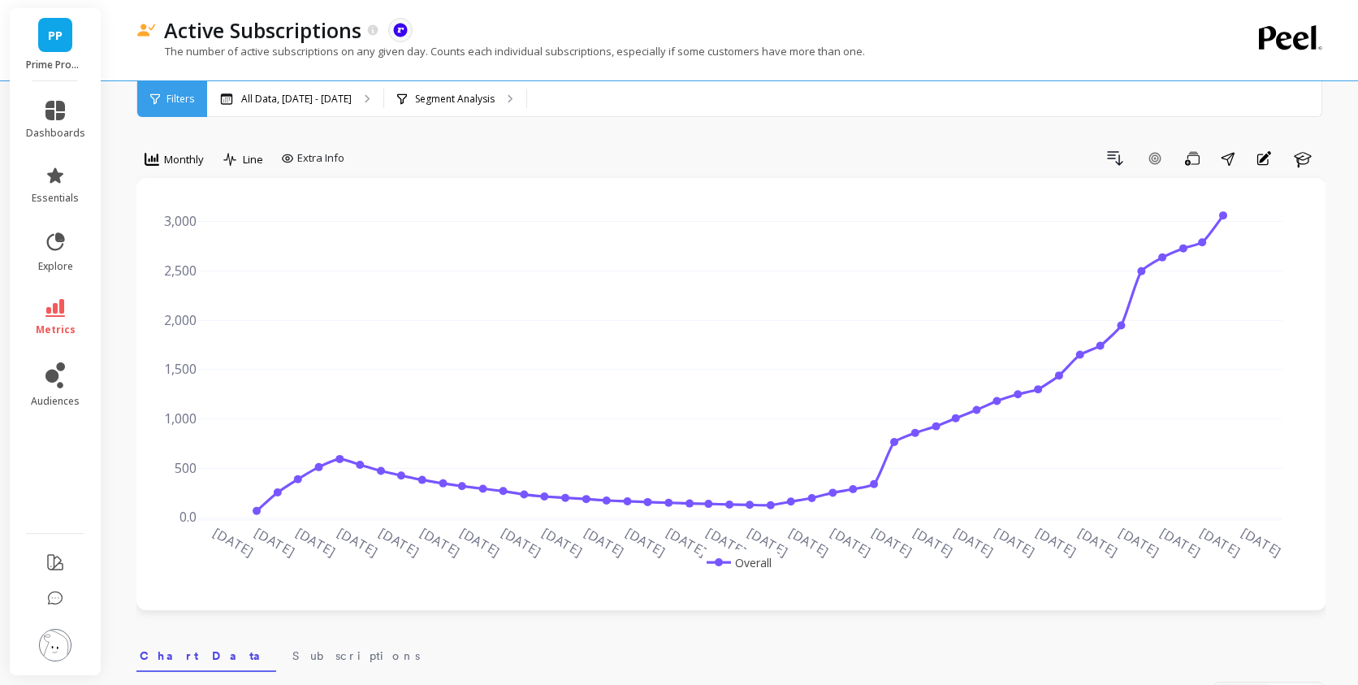  Describe the element at coordinates (55, 198) in the screenshot. I see `span: essentials` at that location.